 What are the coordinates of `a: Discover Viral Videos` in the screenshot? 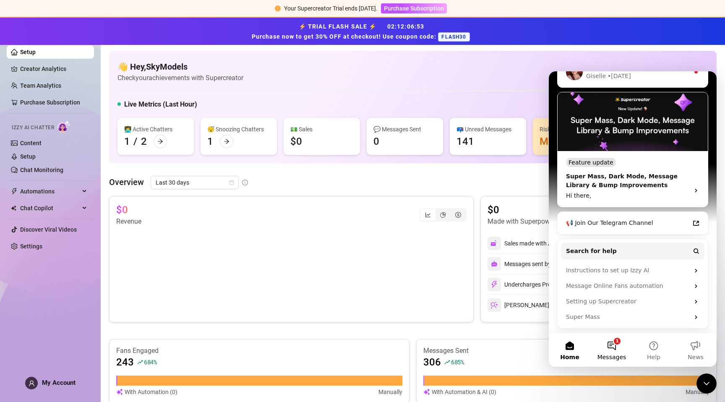 It's located at (48, 230).